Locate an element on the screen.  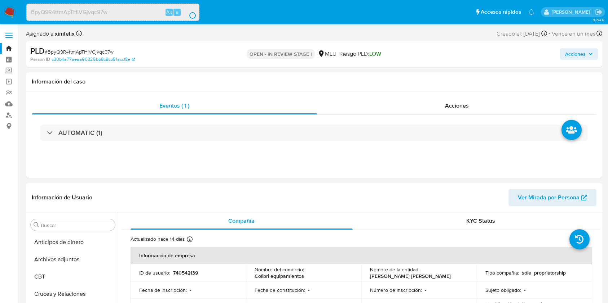
button: search-icon is located at coordinates (189, 12).